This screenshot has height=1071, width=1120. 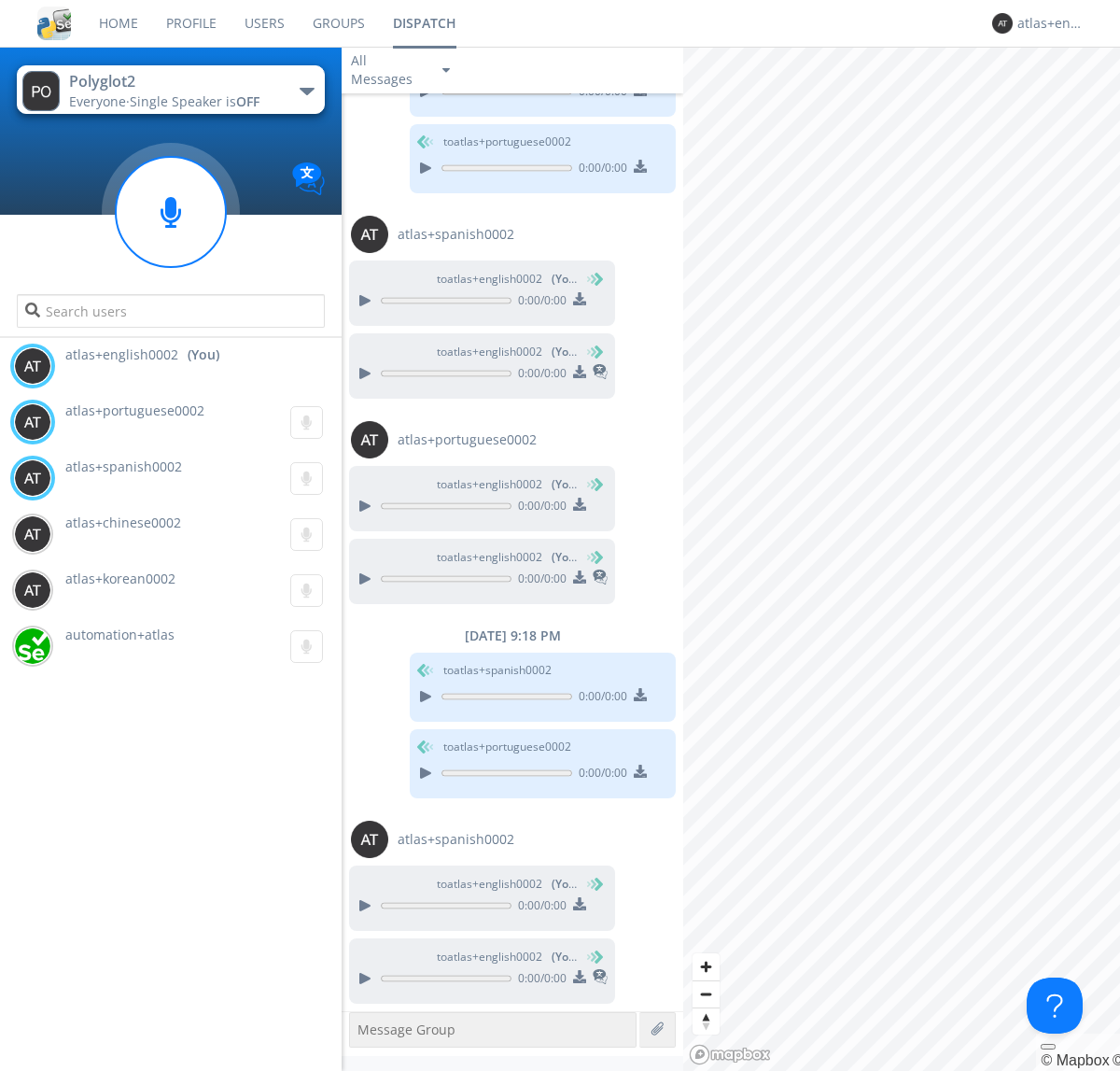 What do you see at coordinates (730, 1054) in the screenshot?
I see `a: Mapbox logo` at bounding box center [730, 1054].